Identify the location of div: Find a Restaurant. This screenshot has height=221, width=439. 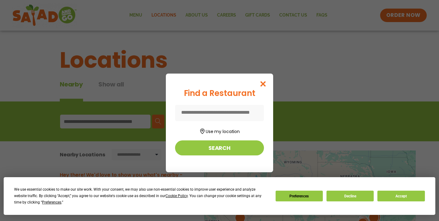
(219, 93).